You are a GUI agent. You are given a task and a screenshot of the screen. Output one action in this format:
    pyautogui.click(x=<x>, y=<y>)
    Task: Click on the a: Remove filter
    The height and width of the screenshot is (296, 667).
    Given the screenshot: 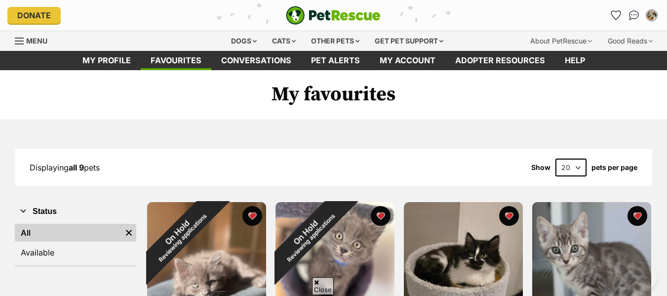 What is the action you would take?
    pyautogui.click(x=129, y=233)
    